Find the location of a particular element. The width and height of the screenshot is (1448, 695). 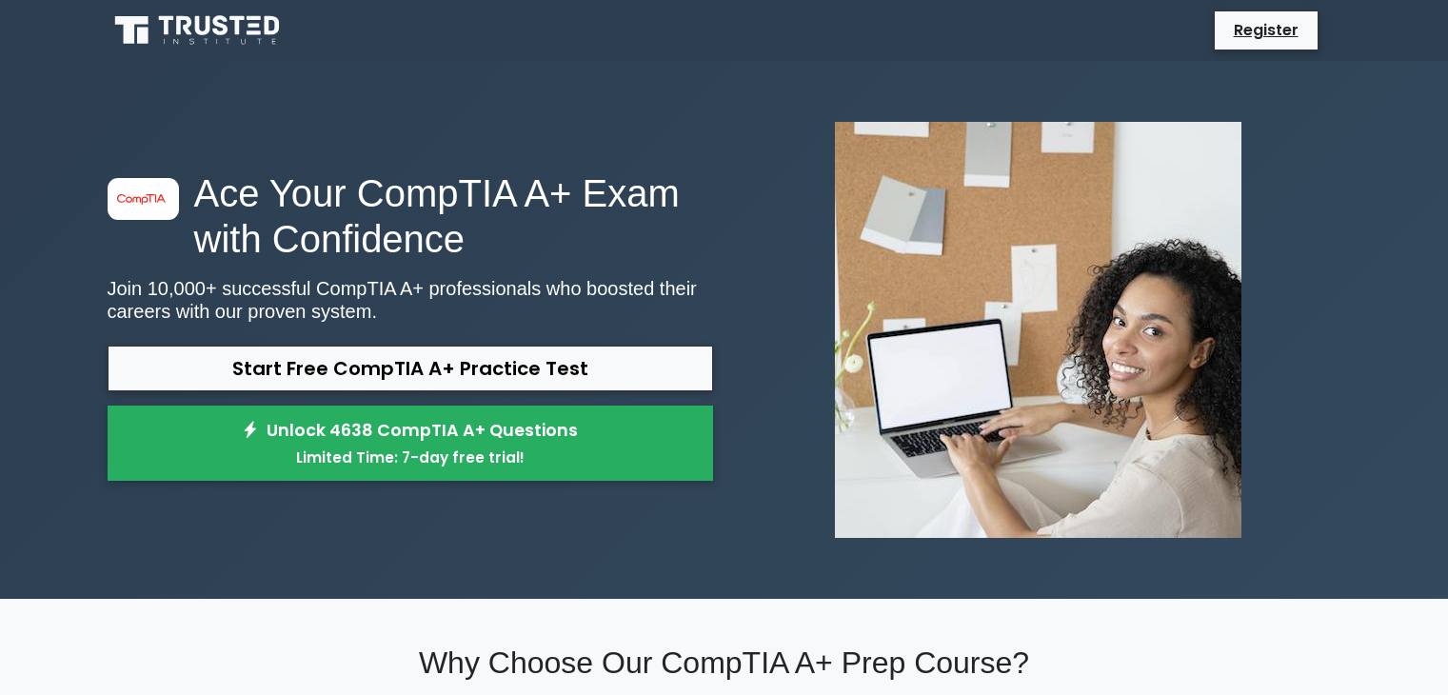

a: Start Free CompTIA A+ Practice Test is located at coordinates (410, 368).